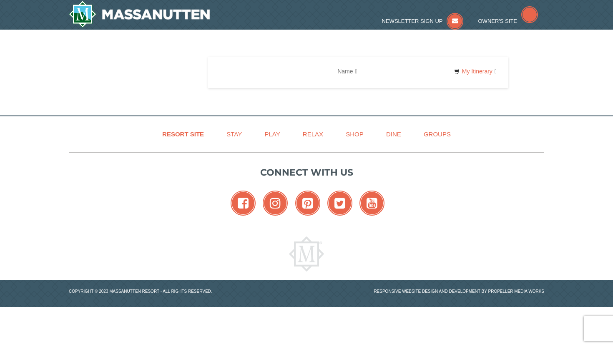 The width and height of the screenshot is (613, 347). What do you see at coordinates (183, 134) in the screenshot?
I see `a: Resort Site` at bounding box center [183, 134].